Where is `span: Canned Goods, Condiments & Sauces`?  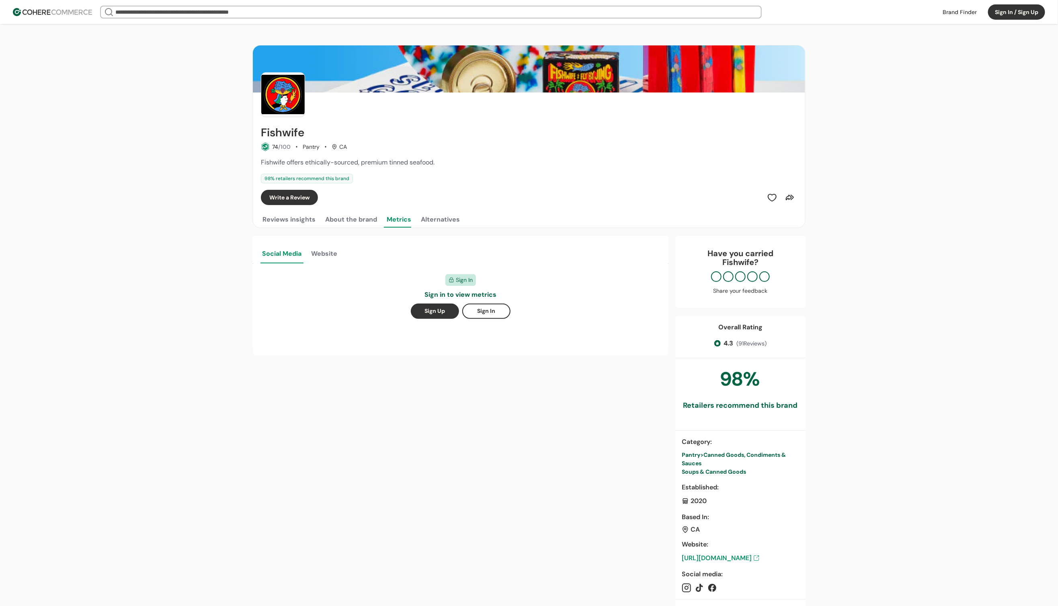
span: Canned Goods, Condiments & Sauces is located at coordinates (734, 459).